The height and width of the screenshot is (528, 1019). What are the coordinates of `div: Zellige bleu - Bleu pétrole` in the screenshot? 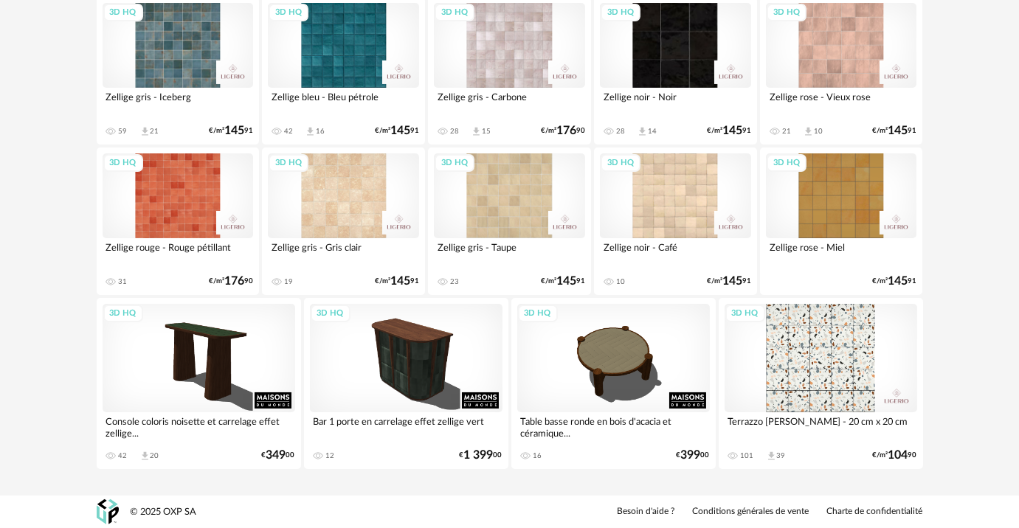 It's located at (343, 103).